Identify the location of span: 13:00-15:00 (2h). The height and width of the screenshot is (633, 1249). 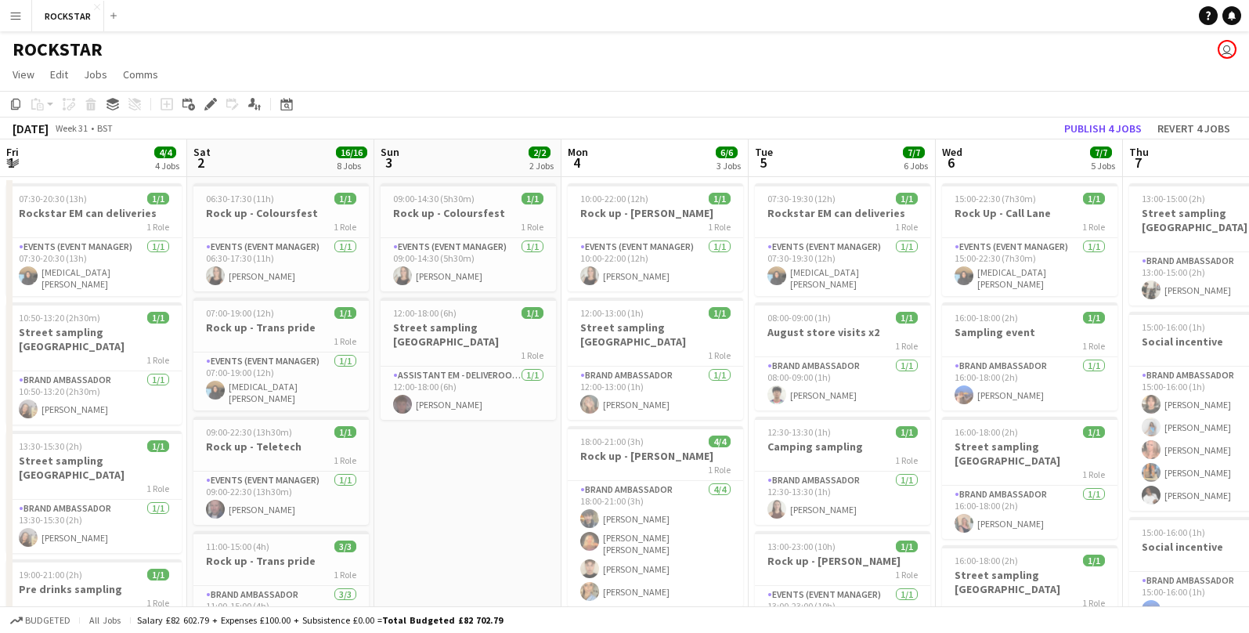
(1173, 198).